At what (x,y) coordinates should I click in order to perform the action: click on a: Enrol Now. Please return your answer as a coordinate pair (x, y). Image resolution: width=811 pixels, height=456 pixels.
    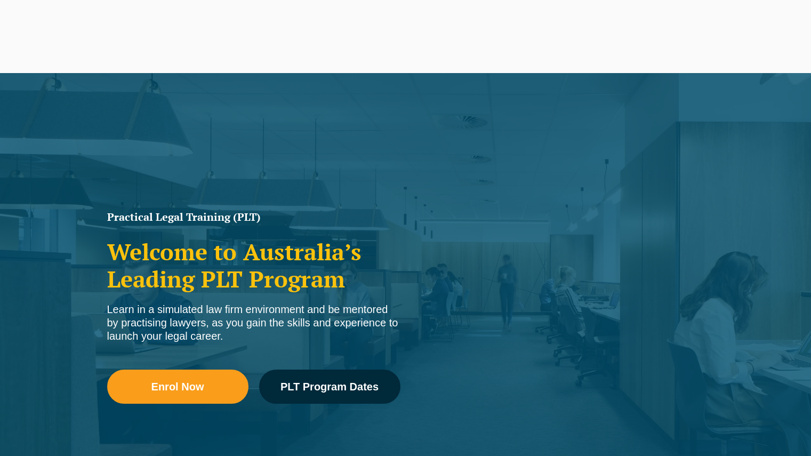
    Looking at the image, I should click on (178, 387).